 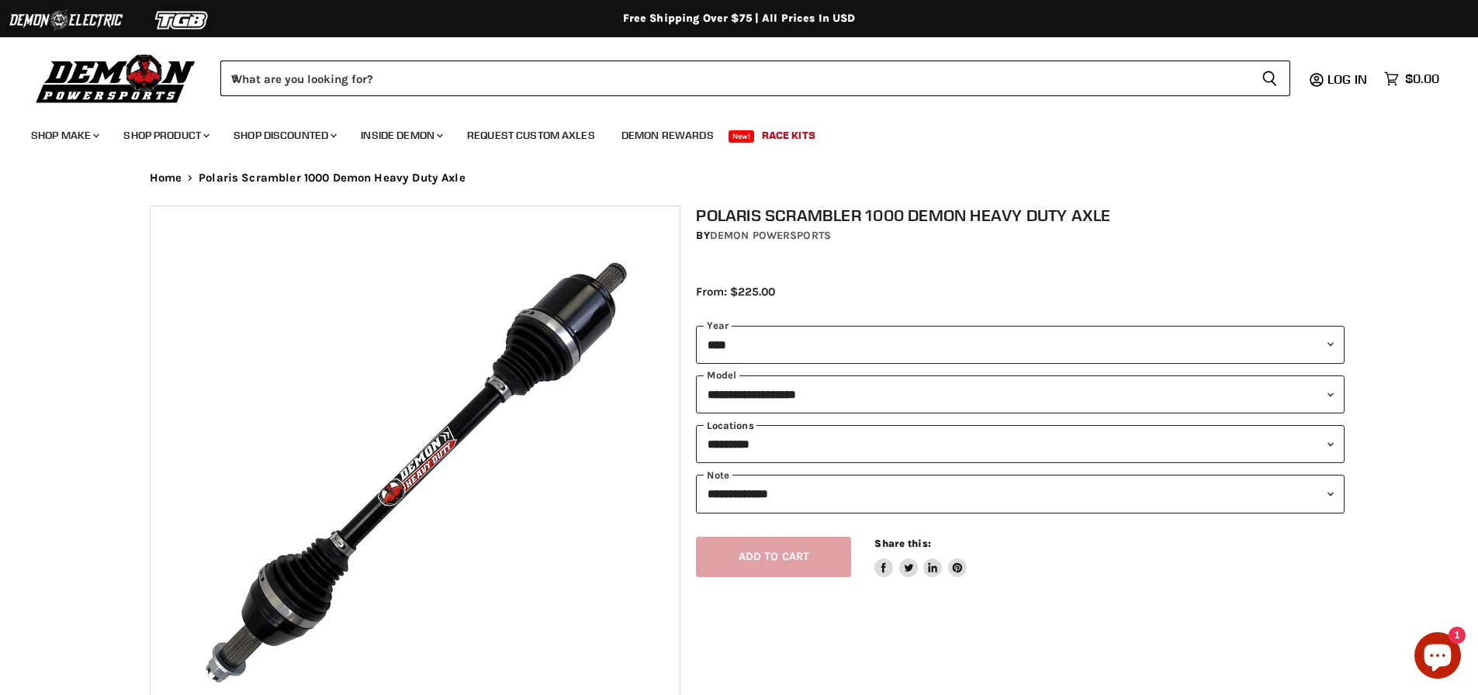 I want to click on inbox-online-store-chat: Shopify online store chat, so click(x=1438, y=657).